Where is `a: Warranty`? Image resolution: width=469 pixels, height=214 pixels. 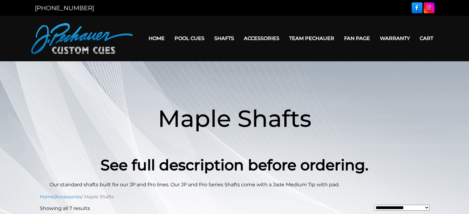 a: Warranty is located at coordinates (395, 38).